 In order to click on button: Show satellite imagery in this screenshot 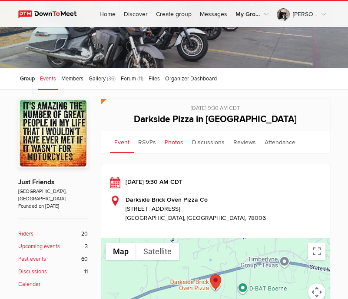, I will do `click(157, 251)`.